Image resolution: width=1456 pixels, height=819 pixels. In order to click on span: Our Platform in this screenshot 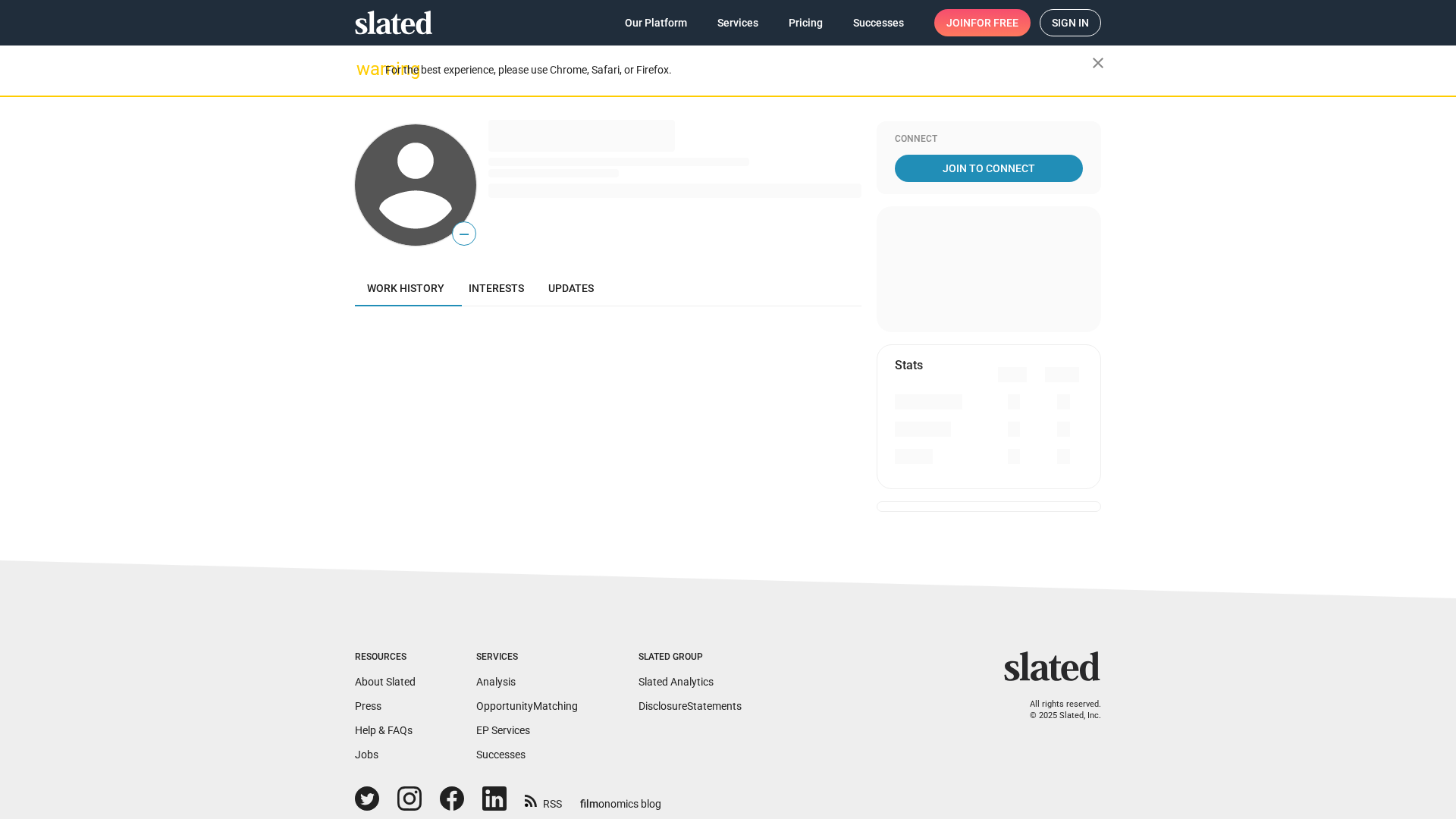, I will do `click(656, 23)`.